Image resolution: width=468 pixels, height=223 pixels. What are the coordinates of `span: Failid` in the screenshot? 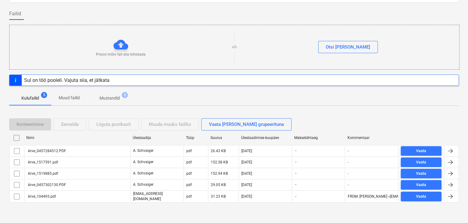 It's located at (15, 14).